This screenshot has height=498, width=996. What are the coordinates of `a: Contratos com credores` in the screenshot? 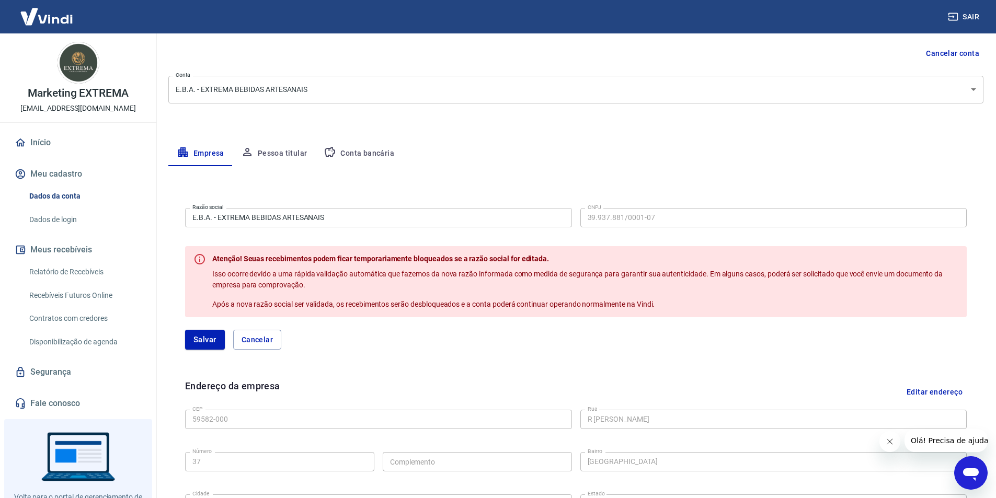 It's located at (84, 318).